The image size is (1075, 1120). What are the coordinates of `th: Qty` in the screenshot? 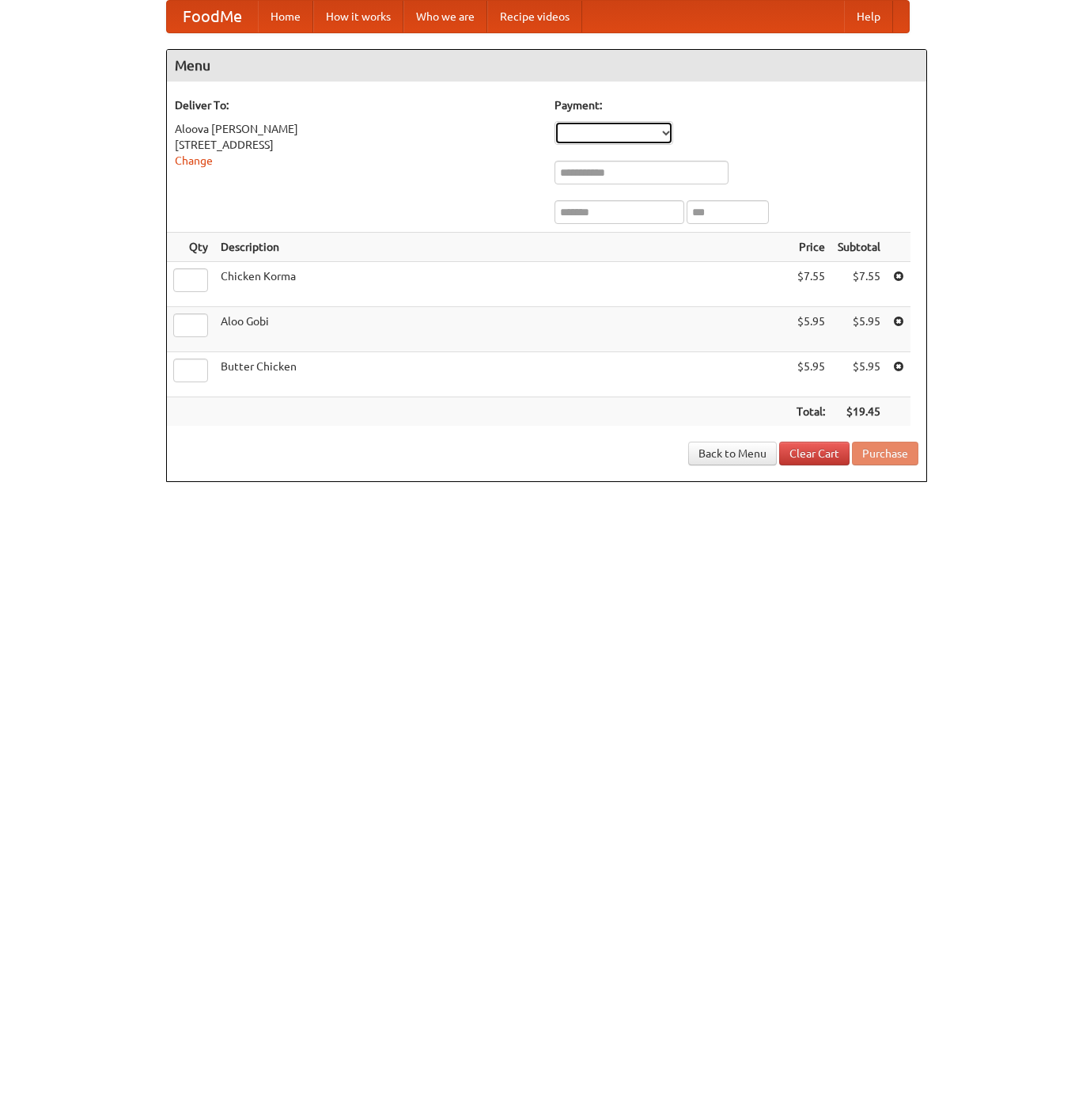 It's located at (191, 247).